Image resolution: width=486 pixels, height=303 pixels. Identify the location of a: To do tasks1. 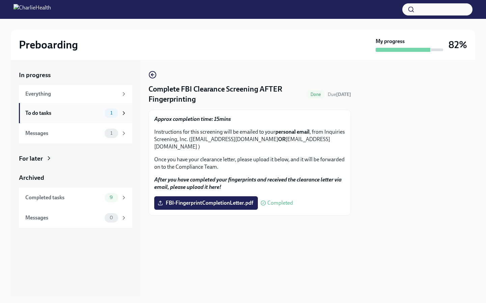
(76, 113).